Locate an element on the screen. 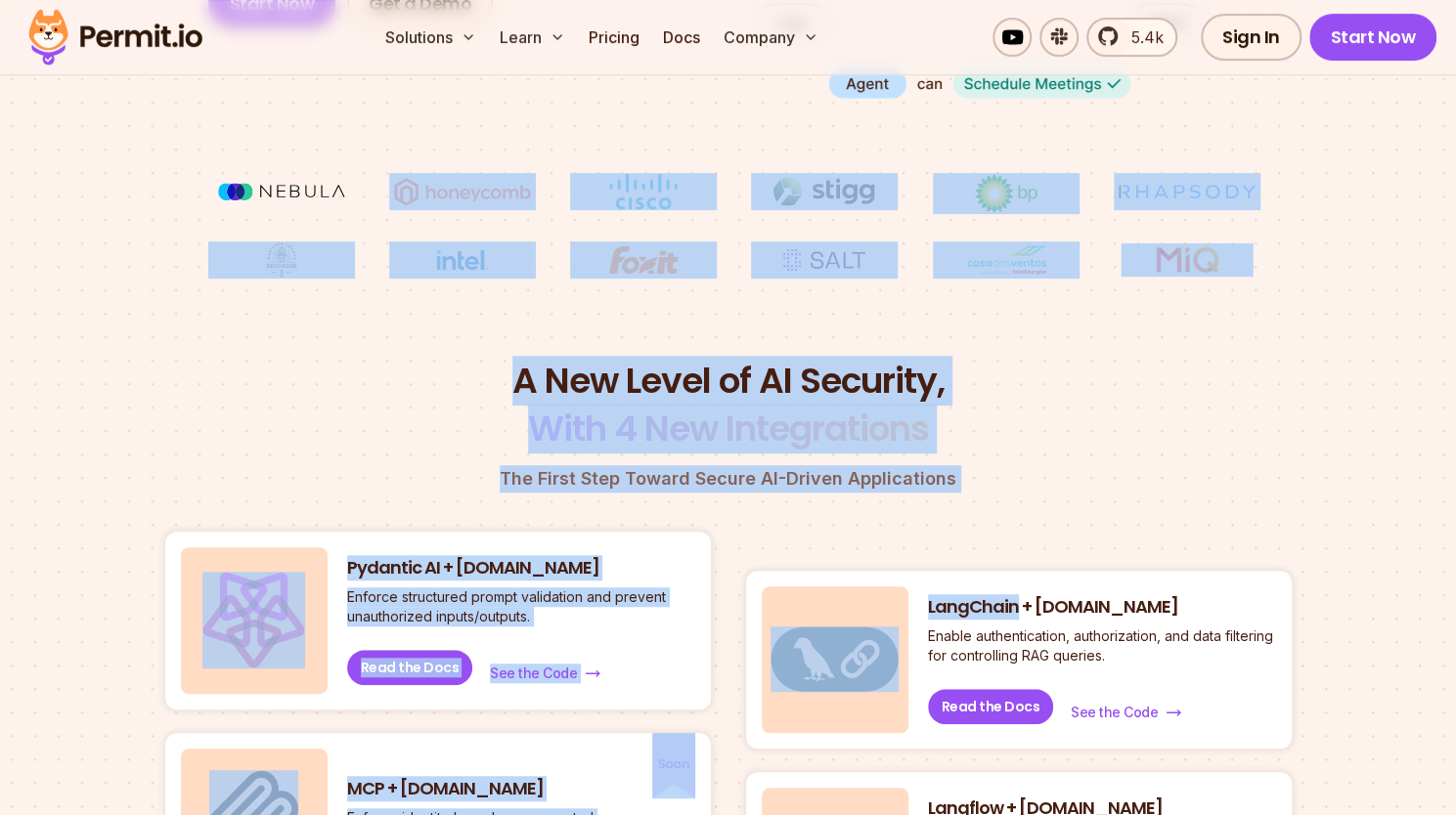 The width and height of the screenshot is (1456, 815). img: Permit logo is located at coordinates (116, 37).